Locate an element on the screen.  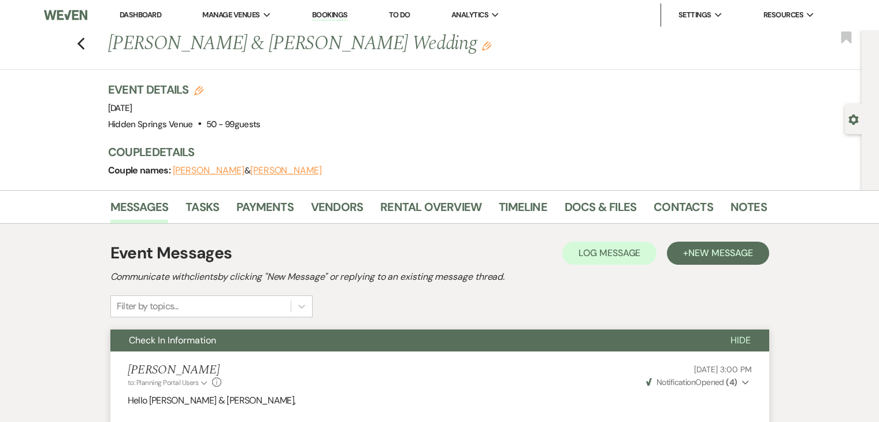
a: Notes is located at coordinates (749, 210).